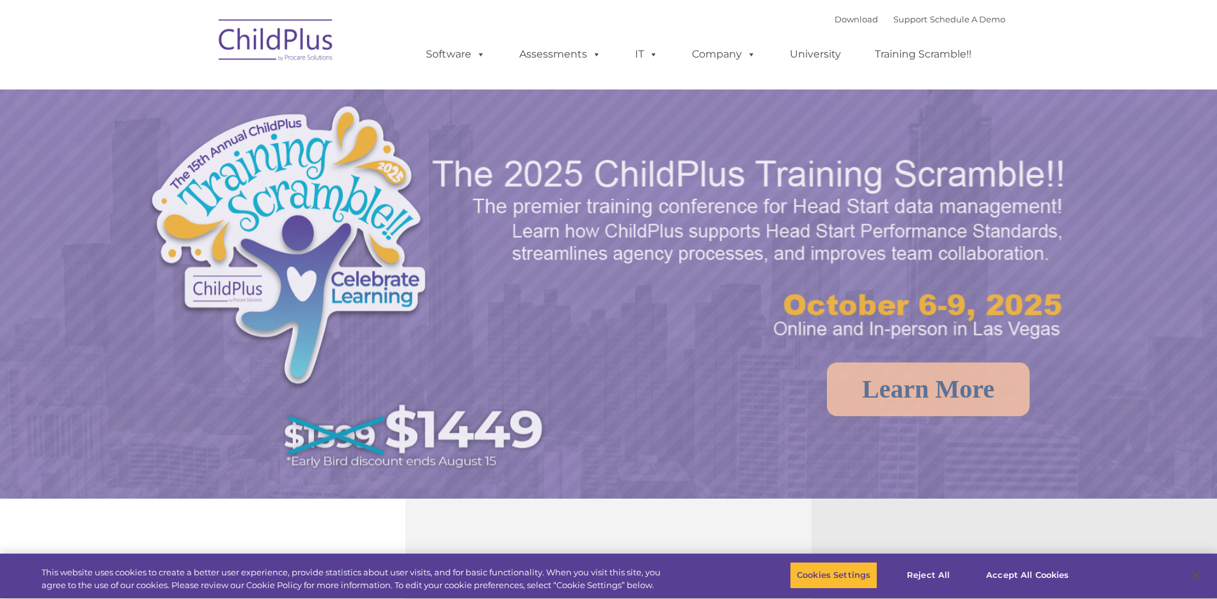 Image resolution: width=1217 pixels, height=599 pixels. I want to click on button: Close, so click(1196, 575).